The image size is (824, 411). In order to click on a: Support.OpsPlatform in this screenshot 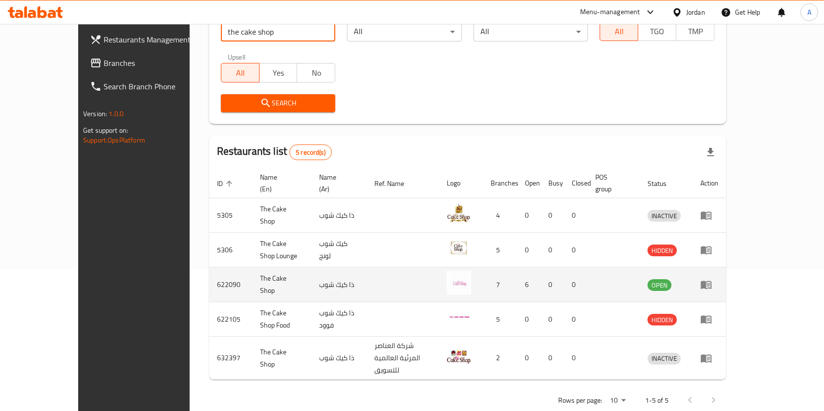, I will do `click(114, 140)`.